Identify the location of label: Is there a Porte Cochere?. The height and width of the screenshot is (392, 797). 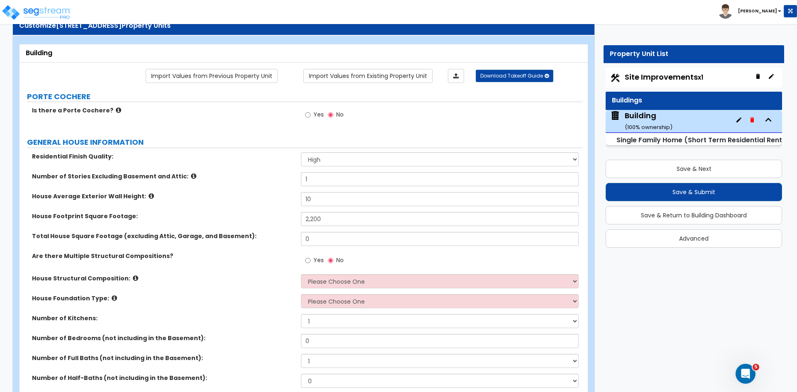
(163, 110).